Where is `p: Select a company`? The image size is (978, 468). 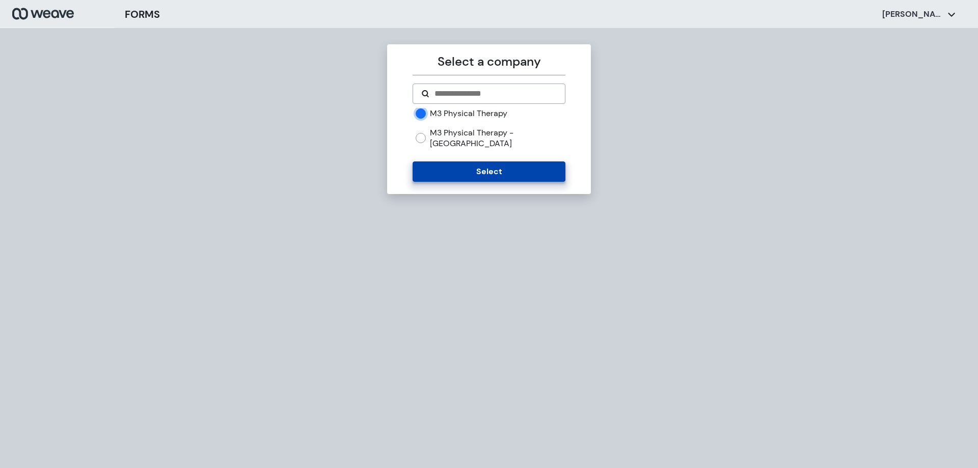 p: Select a company is located at coordinates (488, 62).